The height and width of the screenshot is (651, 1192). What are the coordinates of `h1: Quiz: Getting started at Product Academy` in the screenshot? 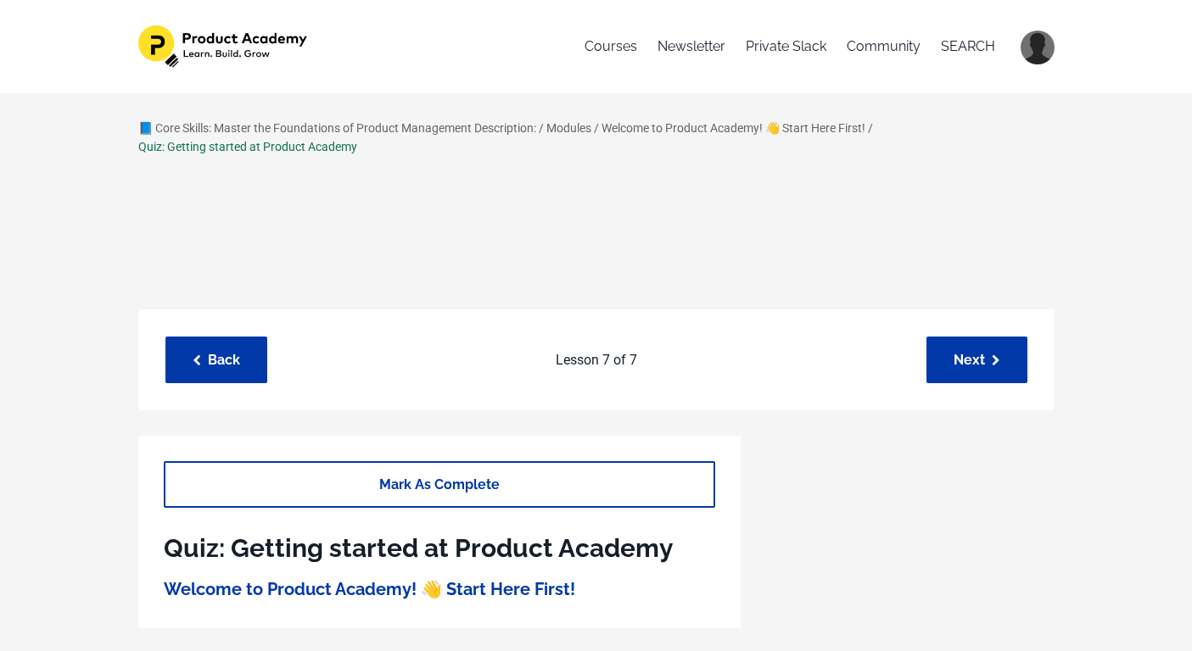 It's located at (439, 549).